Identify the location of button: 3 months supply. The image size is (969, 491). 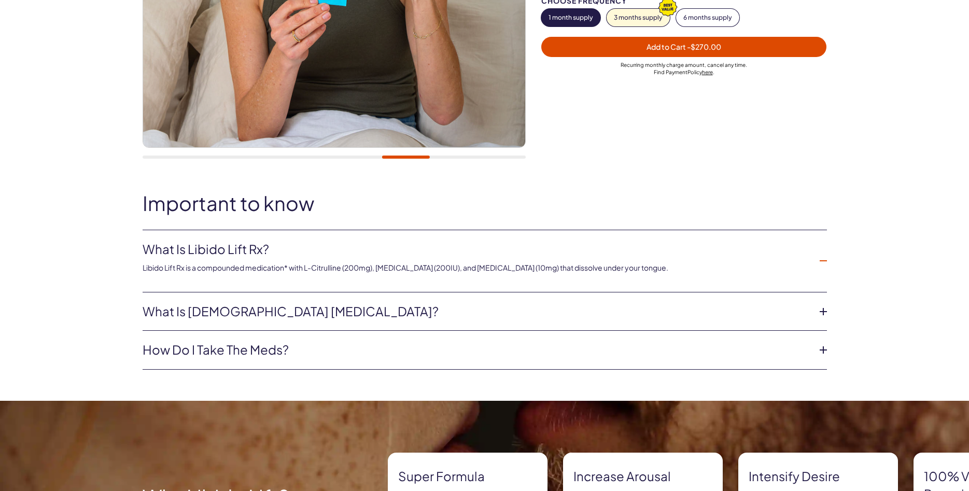
(638, 18).